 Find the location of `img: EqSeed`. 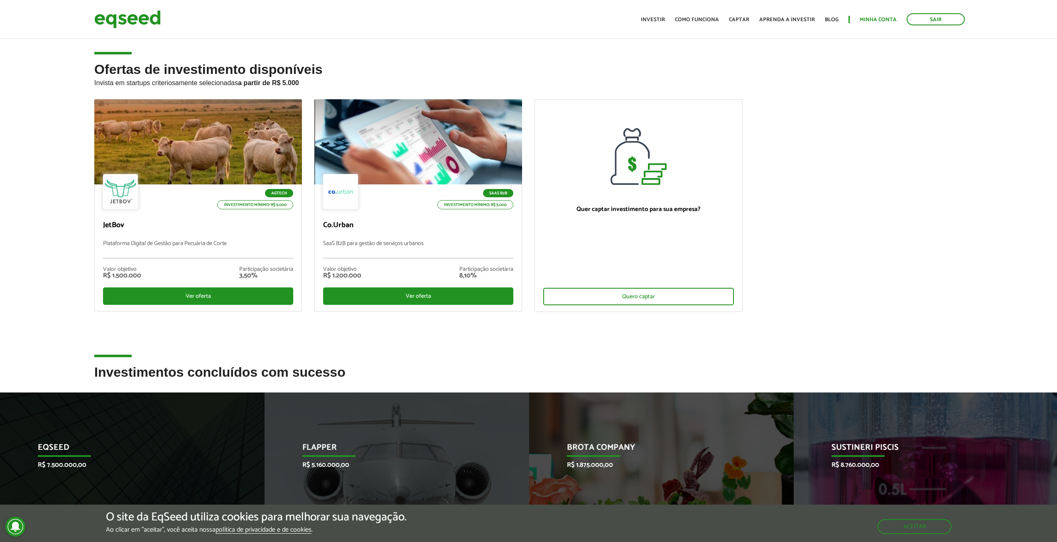

img: EqSeed is located at coordinates (128, 19).